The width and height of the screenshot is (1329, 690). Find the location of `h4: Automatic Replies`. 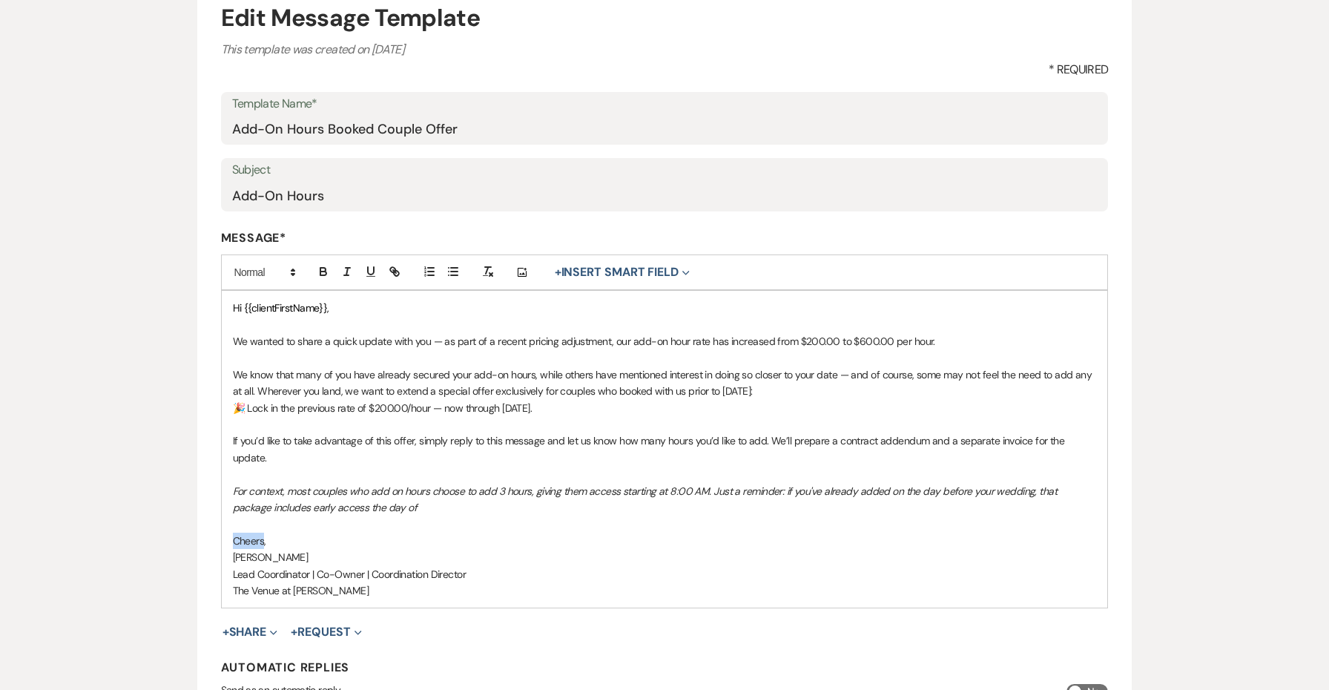

h4: Automatic Replies is located at coordinates (664, 667).